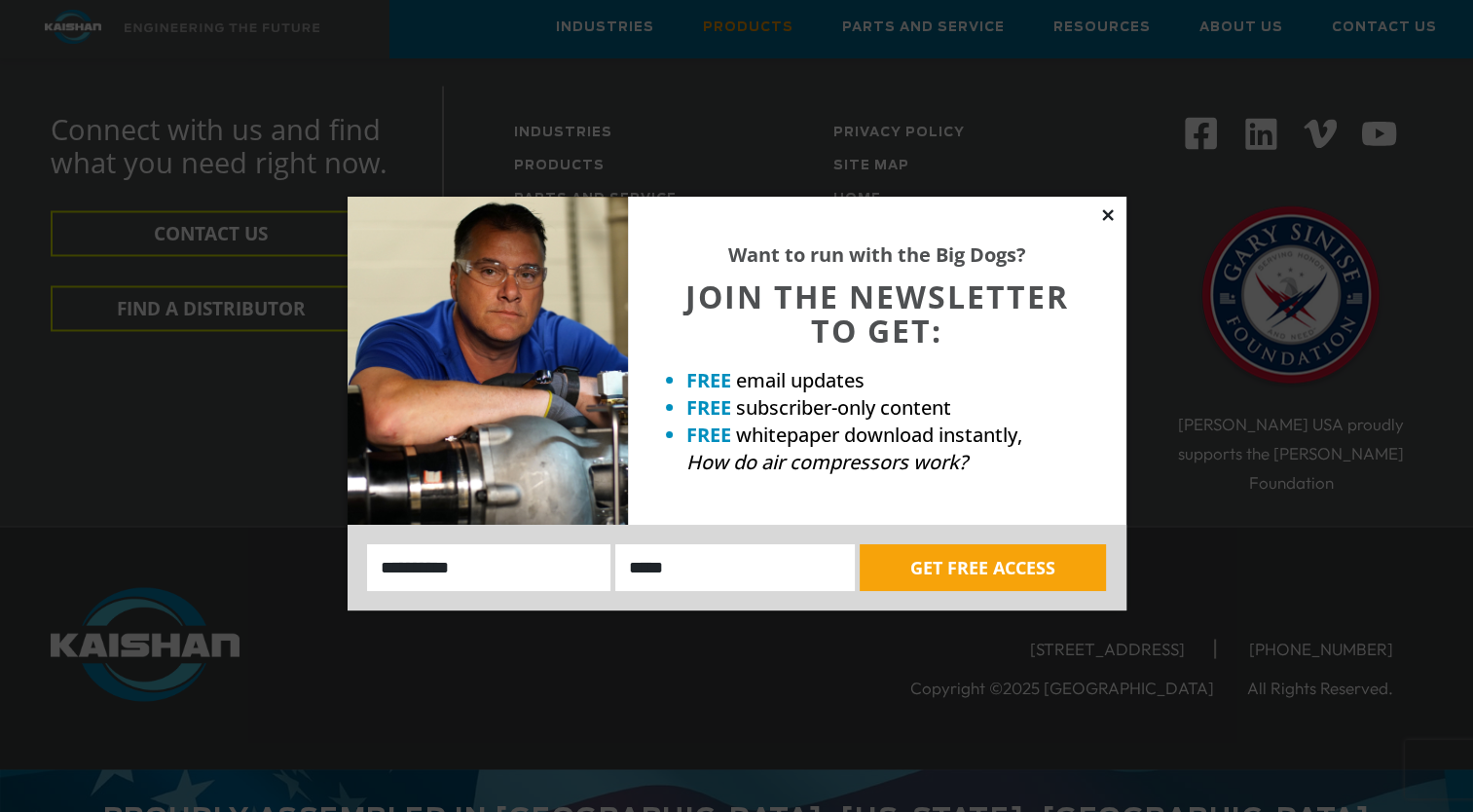  Describe the element at coordinates (879, 434) in the screenshot. I see `span: whitepaper download instantly,` at that location.